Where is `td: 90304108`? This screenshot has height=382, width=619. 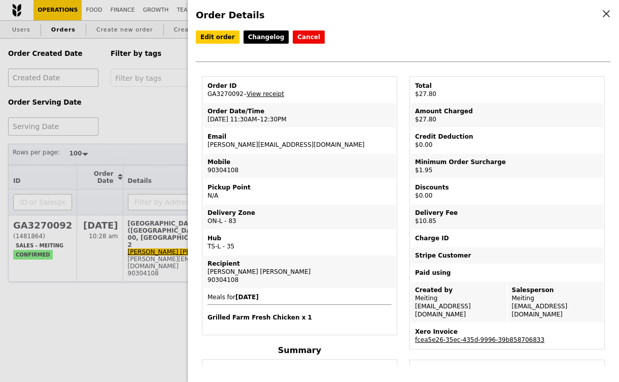
td: 90304108 is located at coordinates (299, 166).